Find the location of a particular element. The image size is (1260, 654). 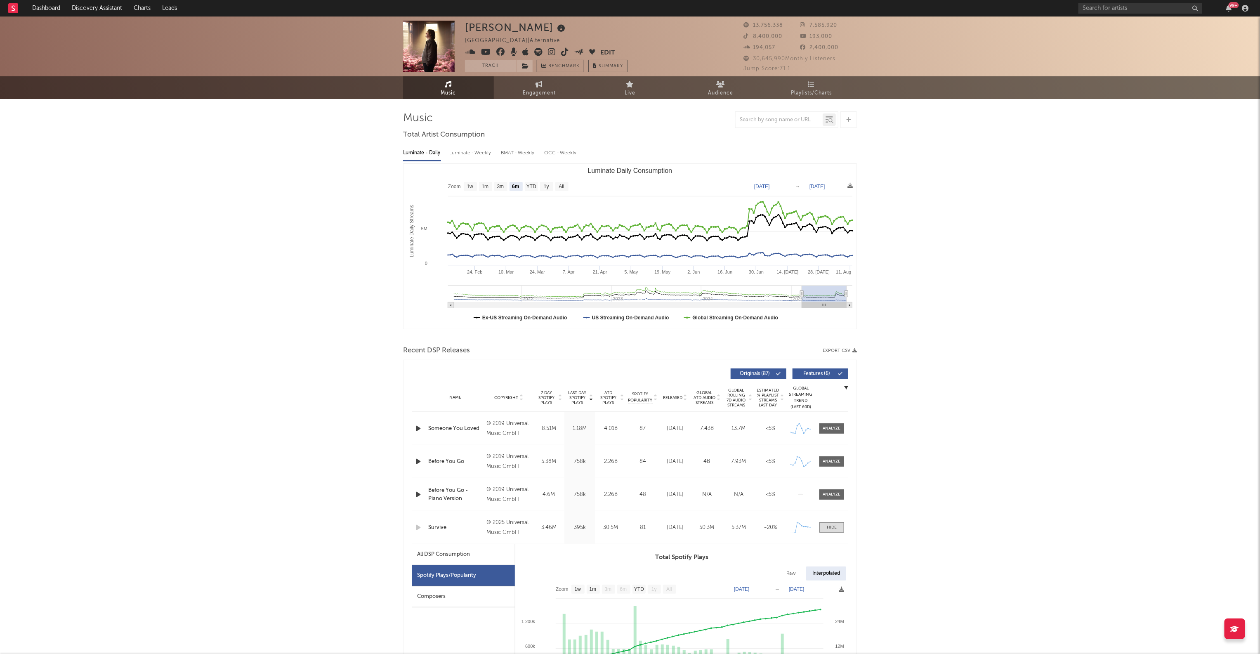

a: Live is located at coordinates (630, 87).